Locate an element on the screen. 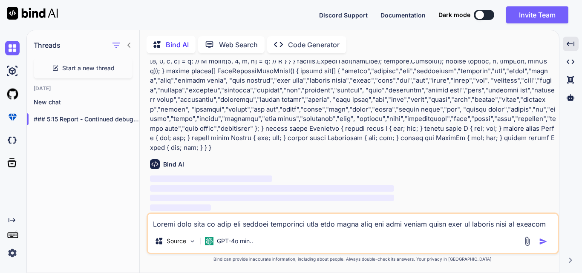 The width and height of the screenshot is (582, 273). span: Discord Support is located at coordinates (343, 15).